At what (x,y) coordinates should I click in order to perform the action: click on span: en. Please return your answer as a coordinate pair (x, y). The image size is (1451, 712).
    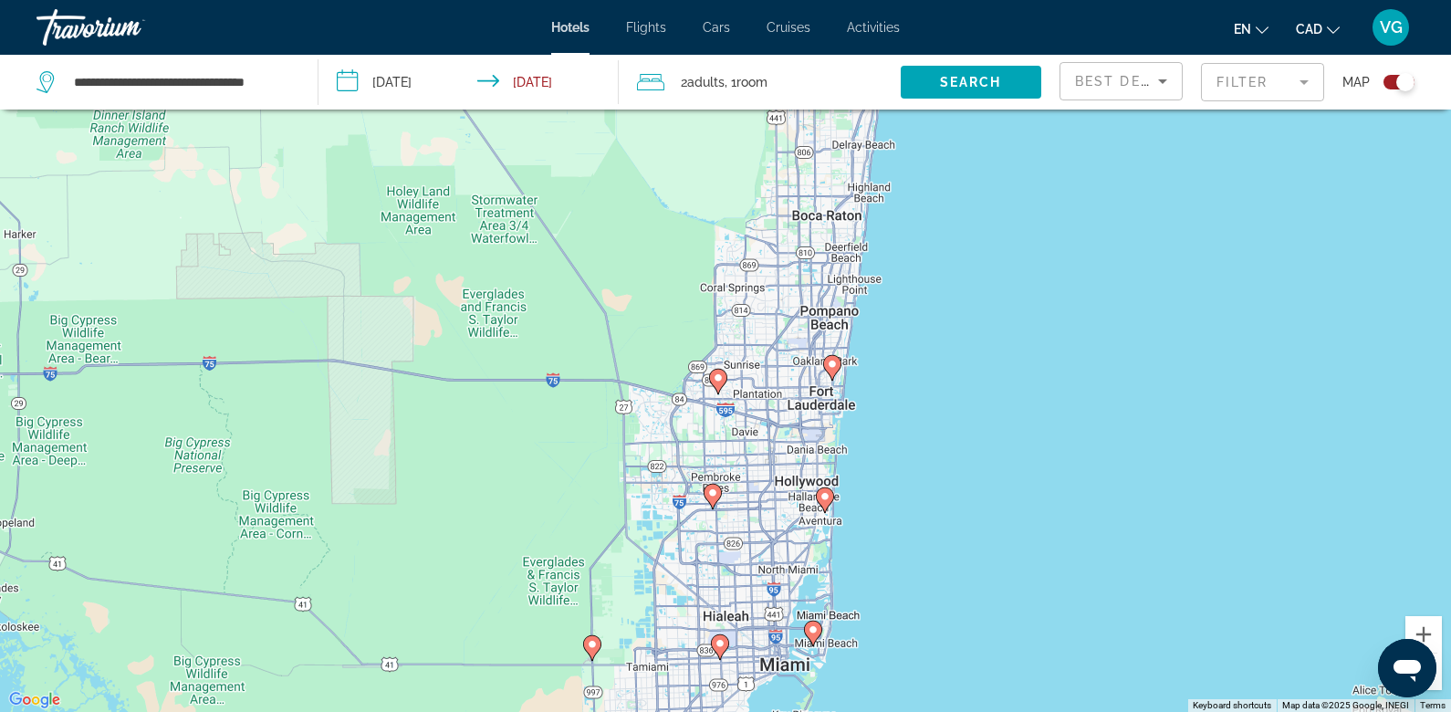
    Looking at the image, I should click on (1242, 29).